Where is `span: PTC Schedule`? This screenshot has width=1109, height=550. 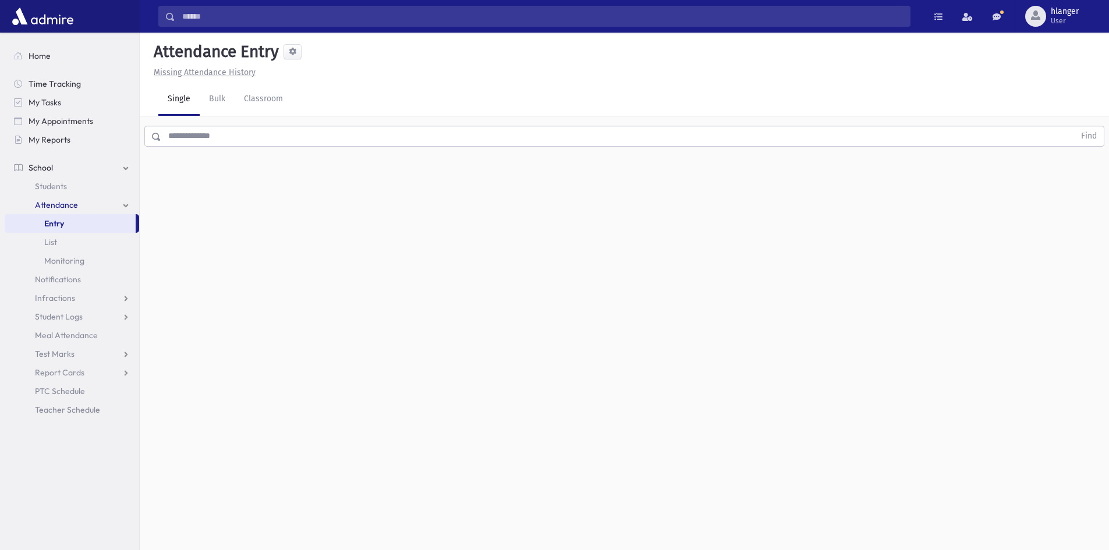 span: PTC Schedule is located at coordinates (60, 391).